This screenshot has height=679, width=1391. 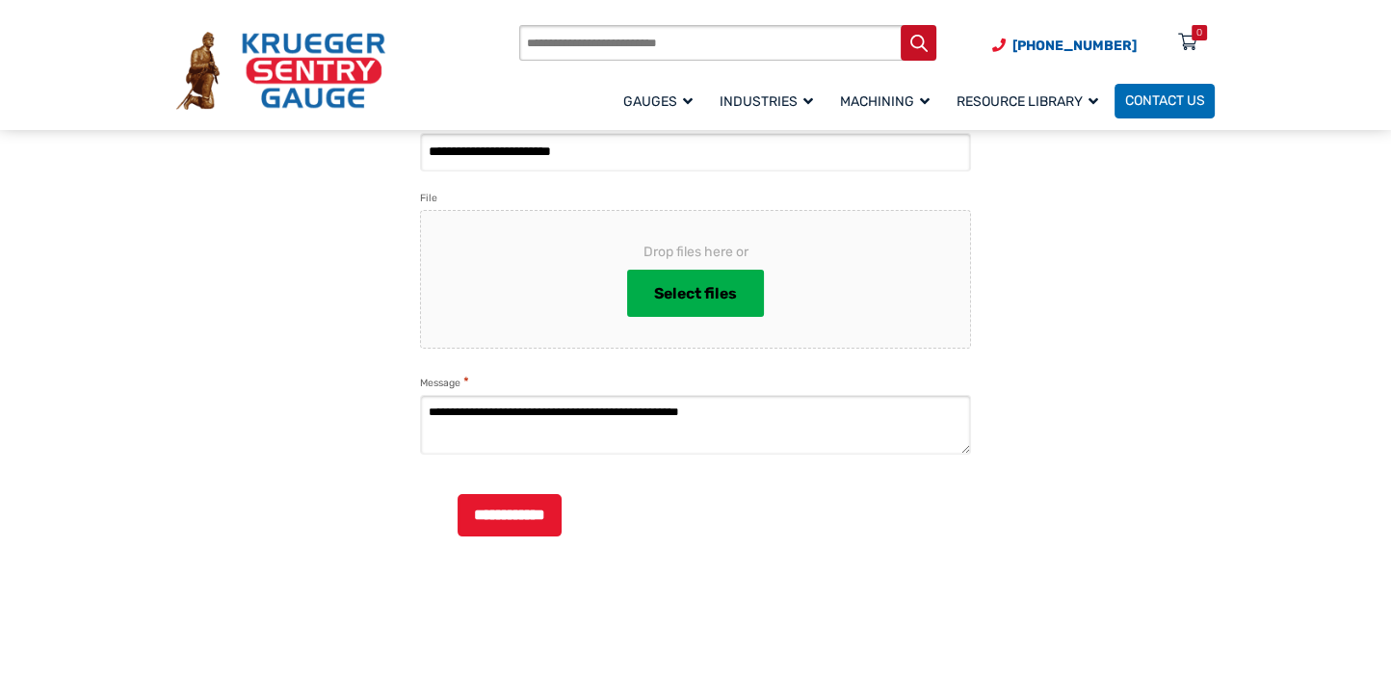 What do you see at coordinates (887, 100) in the screenshot?
I see `a: Machining` at bounding box center [887, 100].